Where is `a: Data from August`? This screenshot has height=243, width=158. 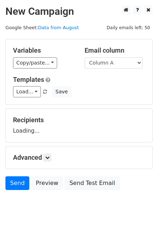
a: Data from August is located at coordinates (58, 27).